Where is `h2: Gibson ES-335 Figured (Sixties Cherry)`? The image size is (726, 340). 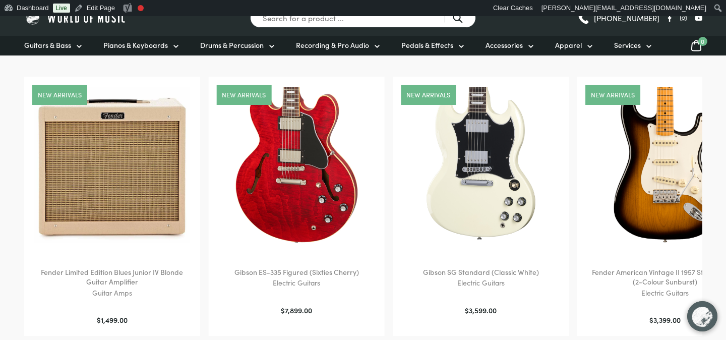
h2: Gibson ES-335 Figured (Sixties Cherry) is located at coordinates (297, 272).